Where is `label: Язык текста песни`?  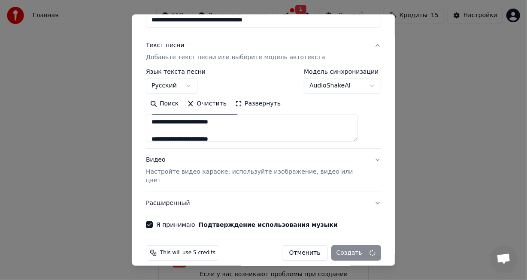 label: Язык текста песни is located at coordinates (175, 72).